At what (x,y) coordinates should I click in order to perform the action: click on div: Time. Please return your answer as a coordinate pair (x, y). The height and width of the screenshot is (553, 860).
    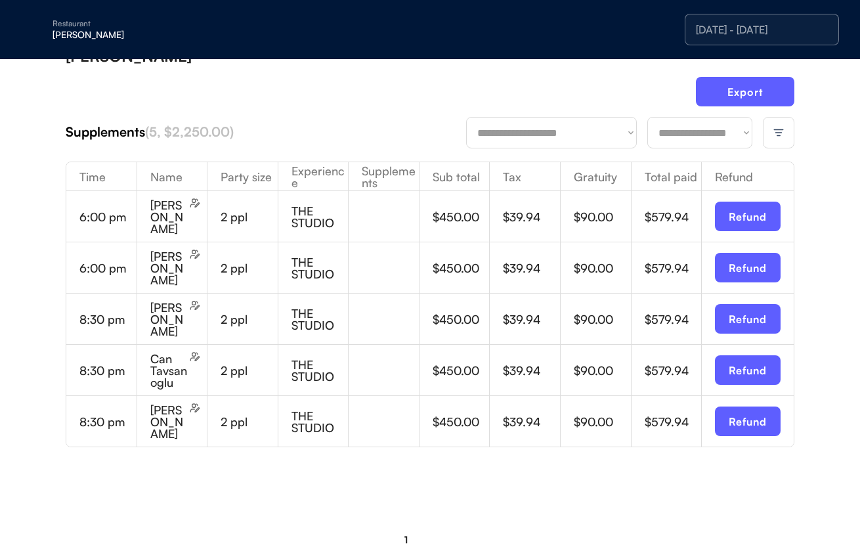
    Looking at the image, I should click on (101, 177).